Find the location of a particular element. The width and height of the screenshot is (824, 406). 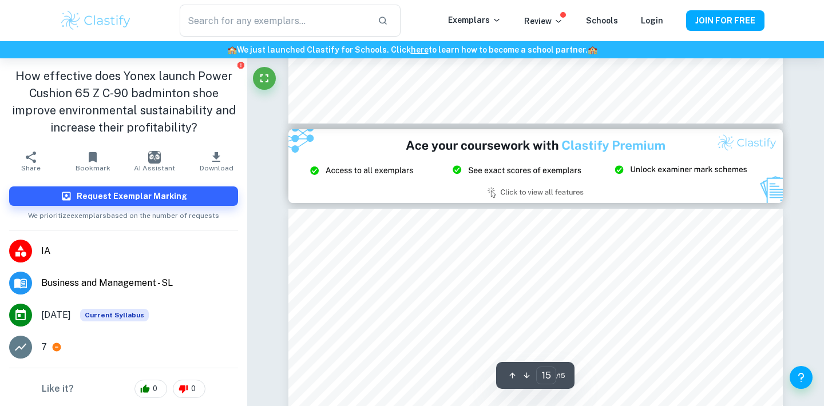

span: Bookmark is located at coordinates (93, 168).